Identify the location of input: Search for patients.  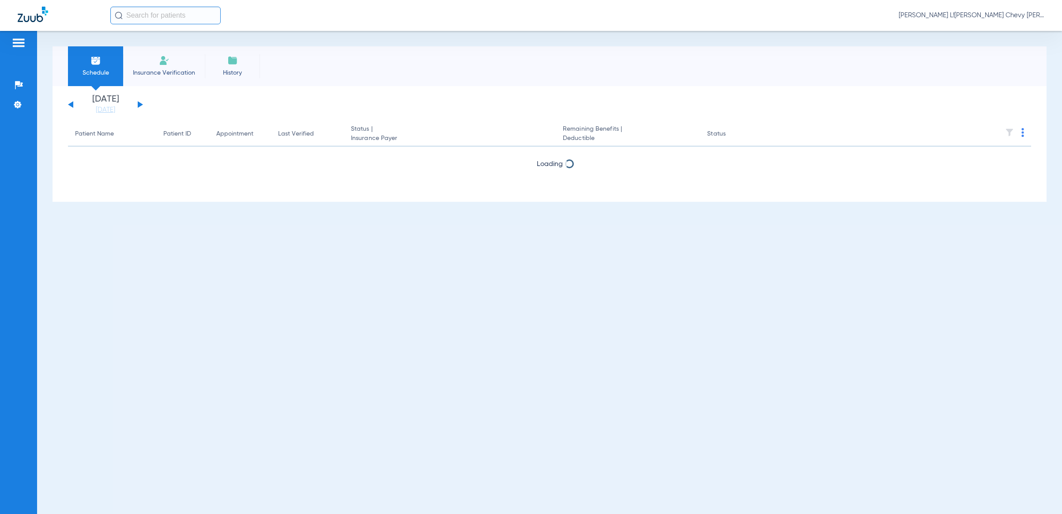
(166, 15).